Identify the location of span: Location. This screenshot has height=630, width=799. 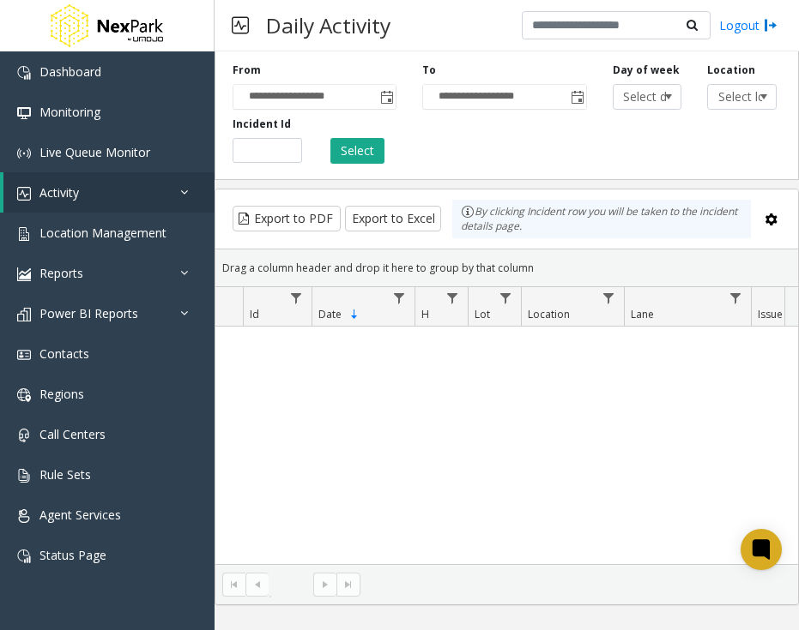
(548, 314).